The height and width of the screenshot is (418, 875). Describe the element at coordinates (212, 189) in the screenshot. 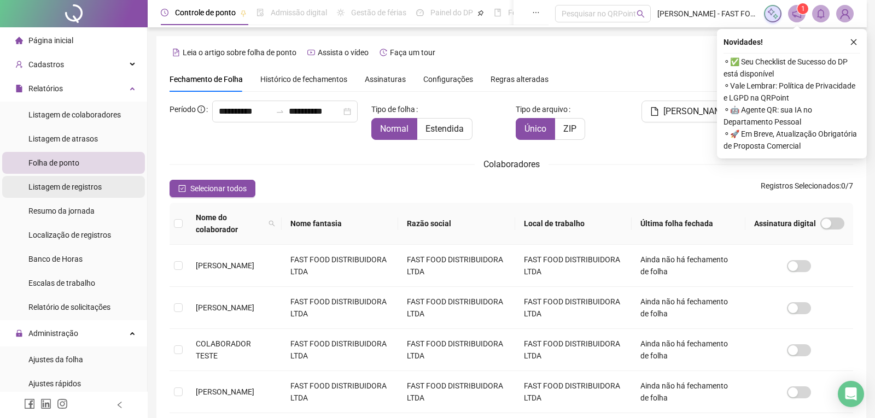

I see `button: Selecionar todos` at that location.